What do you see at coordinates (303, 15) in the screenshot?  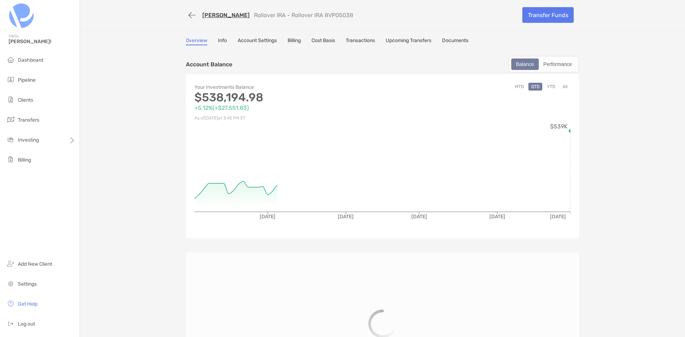 I see `p: Rollover IRA - Rollover IRA 8VP05038` at bounding box center [303, 15].